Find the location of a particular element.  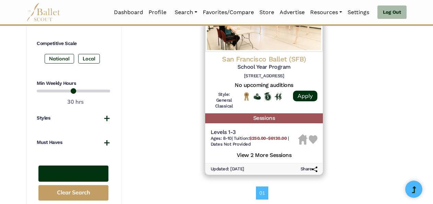

h4: Styles is located at coordinates (43, 118).